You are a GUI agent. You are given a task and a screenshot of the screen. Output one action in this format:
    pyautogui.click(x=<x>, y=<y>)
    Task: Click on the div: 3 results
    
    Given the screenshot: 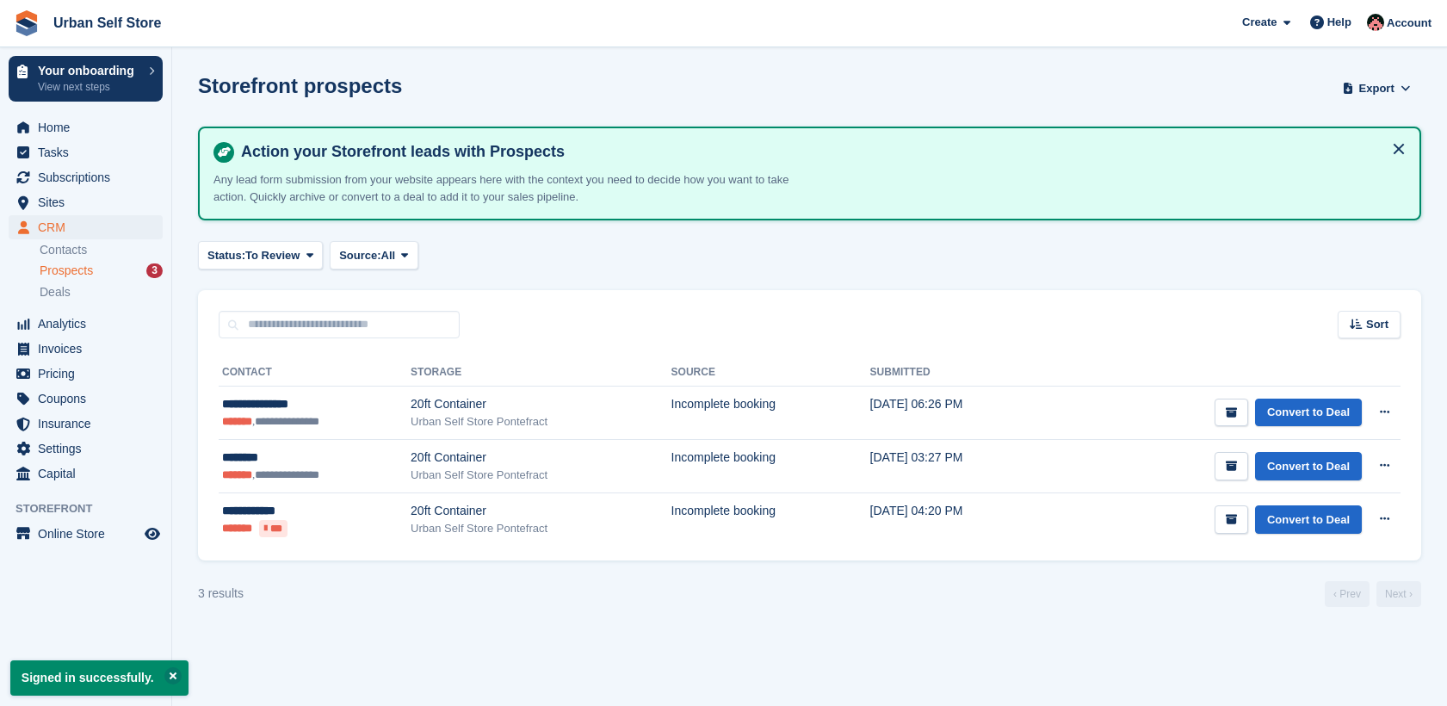 What is the action you would take?
    pyautogui.click(x=220, y=593)
    